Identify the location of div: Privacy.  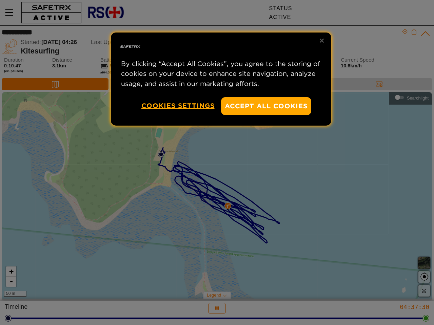
(221, 79).